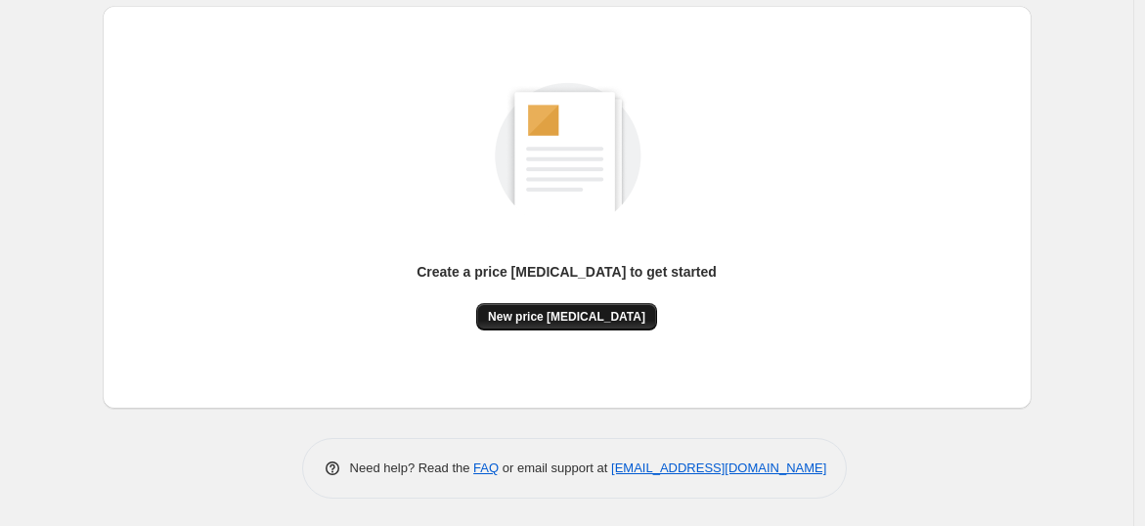 The height and width of the screenshot is (526, 1145). I want to click on span: Need help? Read the, so click(411, 467).